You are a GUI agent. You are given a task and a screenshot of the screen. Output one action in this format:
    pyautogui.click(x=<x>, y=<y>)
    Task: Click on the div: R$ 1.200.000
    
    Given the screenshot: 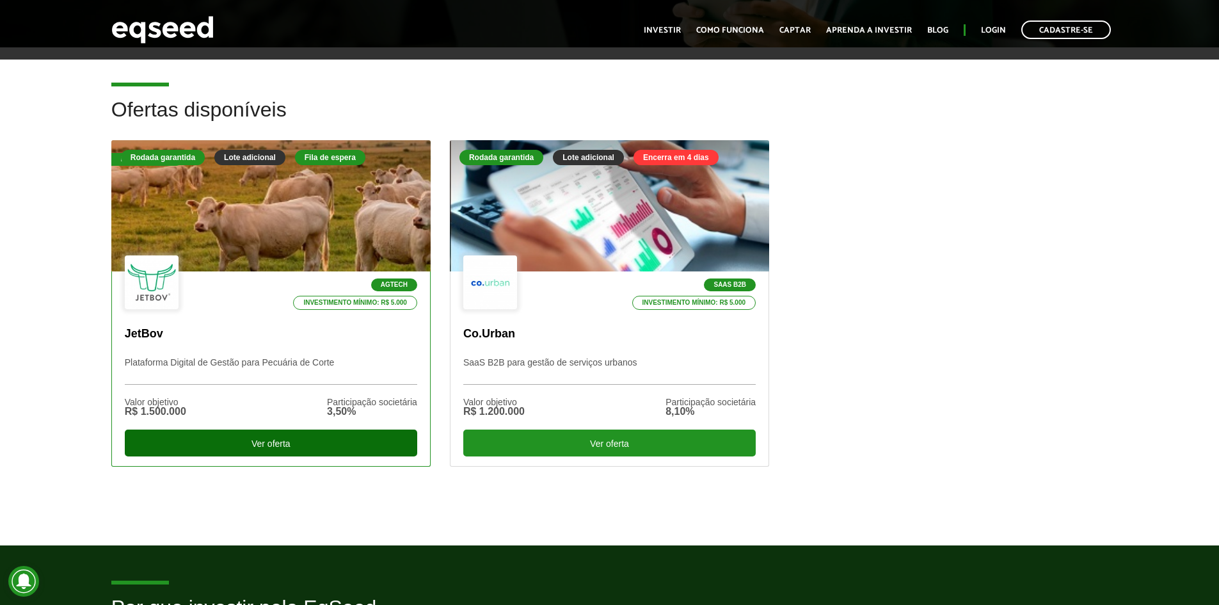 What is the action you would take?
    pyautogui.click(x=494, y=412)
    